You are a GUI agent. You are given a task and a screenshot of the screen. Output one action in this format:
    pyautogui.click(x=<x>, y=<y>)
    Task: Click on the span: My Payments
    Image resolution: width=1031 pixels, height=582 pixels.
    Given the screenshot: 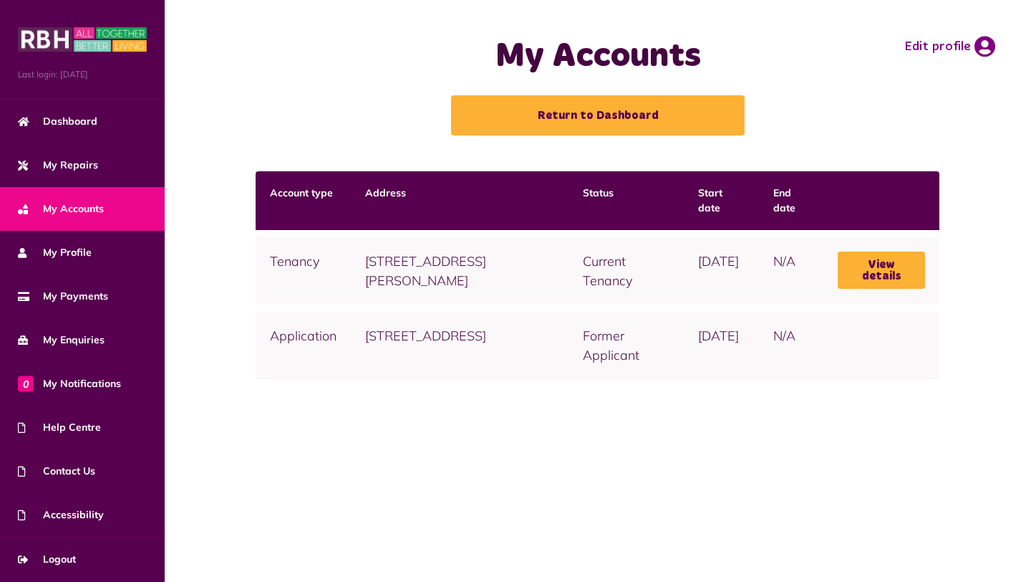 What is the action you would take?
    pyautogui.click(x=63, y=296)
    